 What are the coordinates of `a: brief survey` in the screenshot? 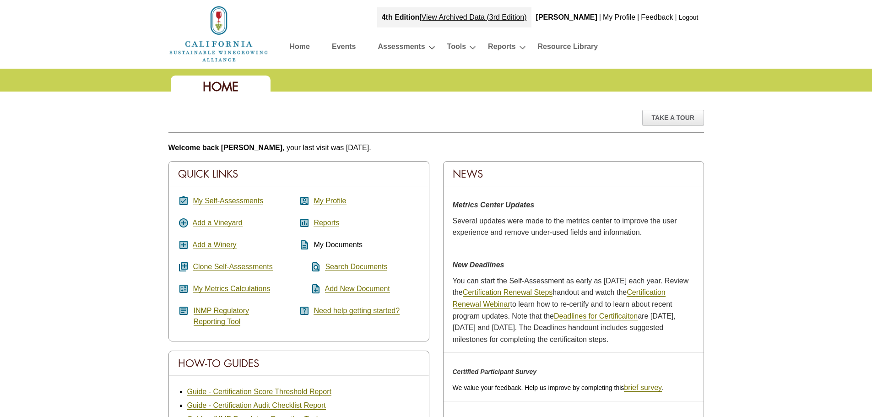 It's located at (643, 388).